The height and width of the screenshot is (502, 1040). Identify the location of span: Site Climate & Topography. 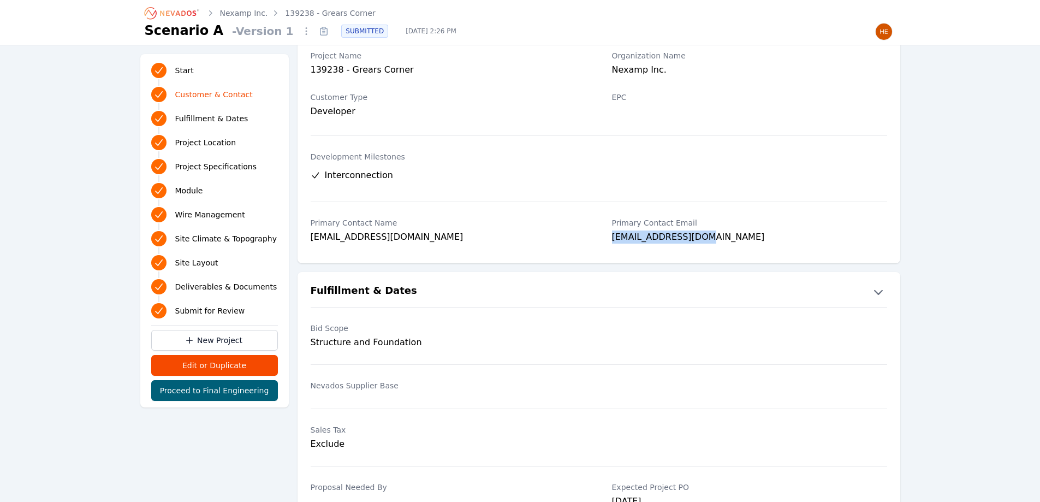
(226, 239).